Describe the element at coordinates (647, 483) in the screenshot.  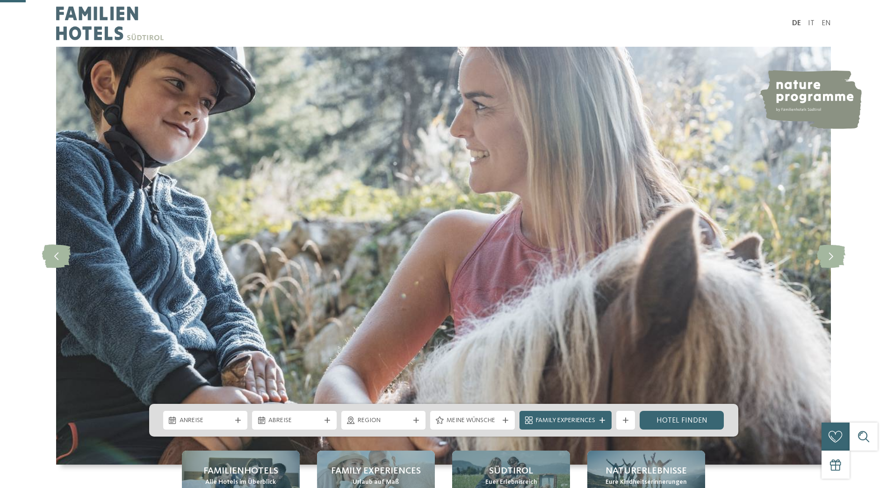
I see `span: Eure Kindheitserinnerungen` at that location.